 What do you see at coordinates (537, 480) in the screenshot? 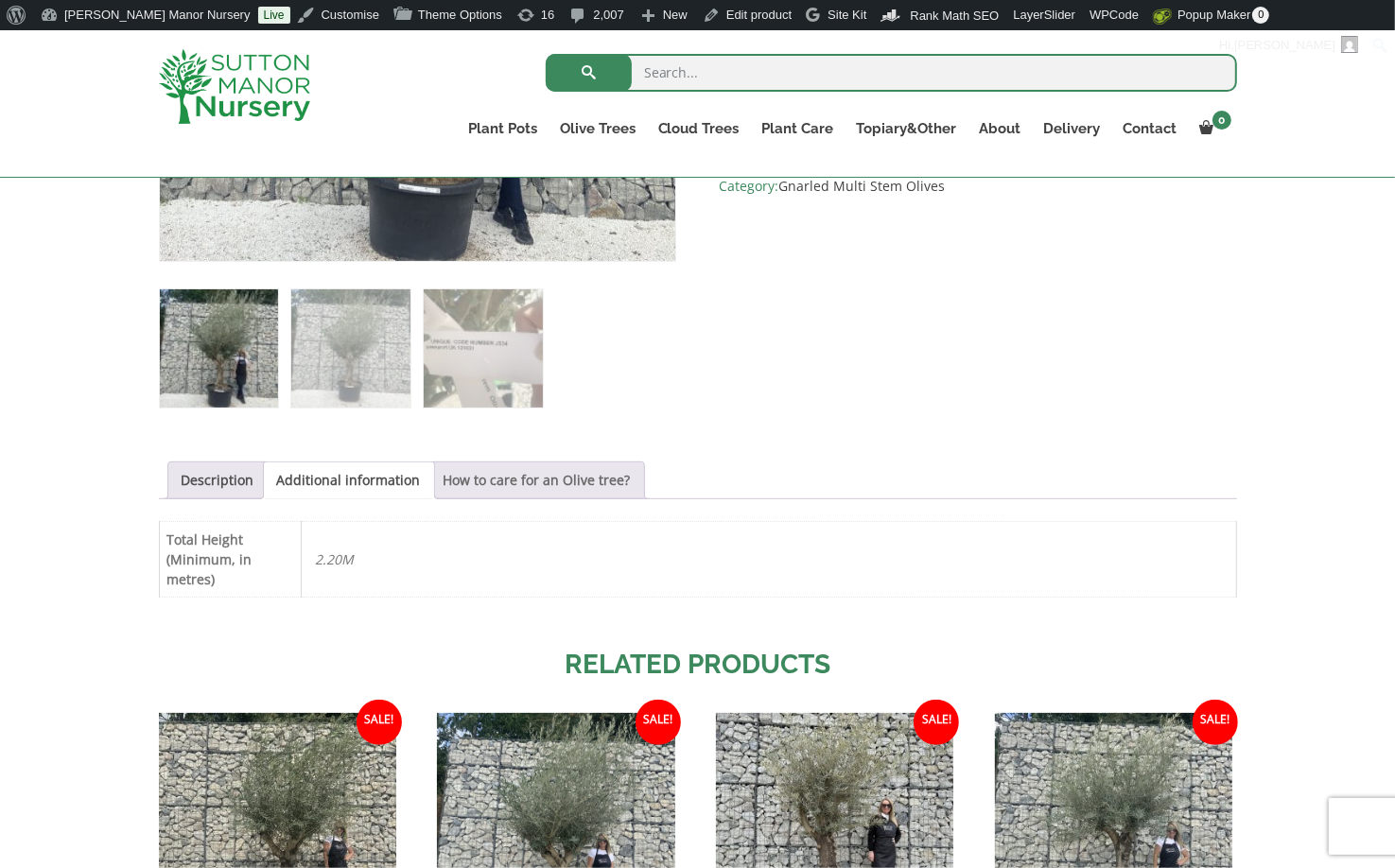
I see `a: How to care for an Olive tree?` at bounding box center [537, 480].